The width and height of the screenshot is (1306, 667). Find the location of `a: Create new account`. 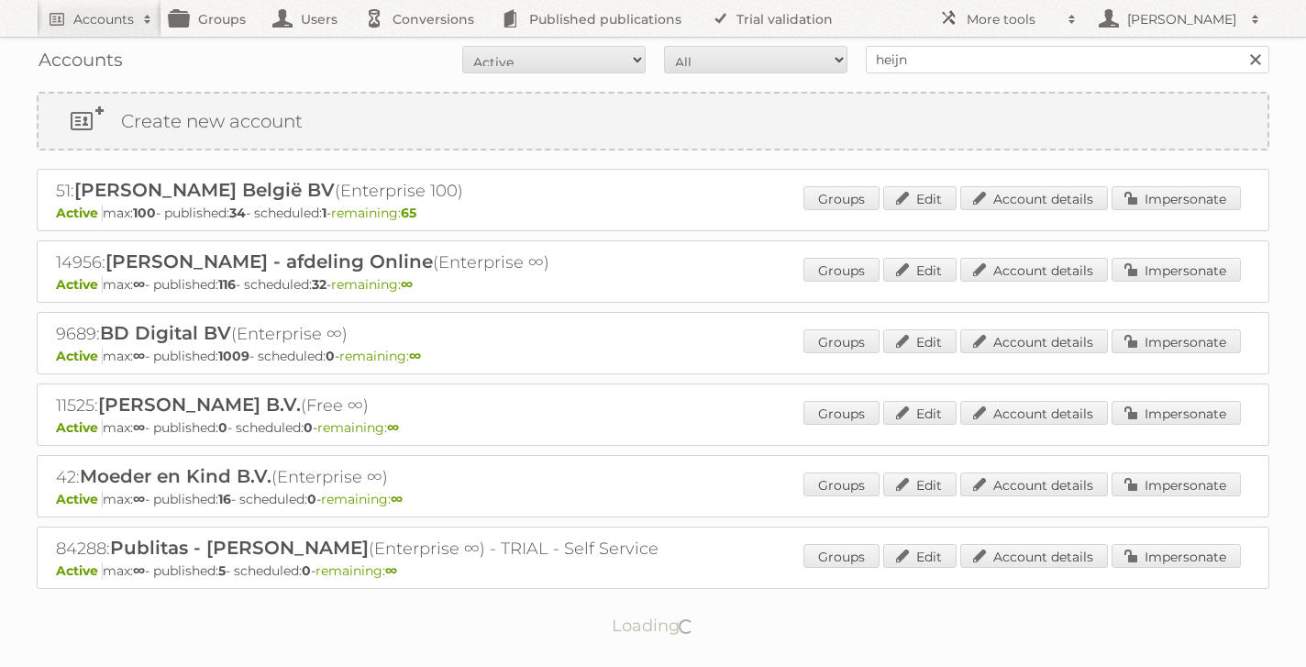

a: Create new account is located at coordinates (653, 121).